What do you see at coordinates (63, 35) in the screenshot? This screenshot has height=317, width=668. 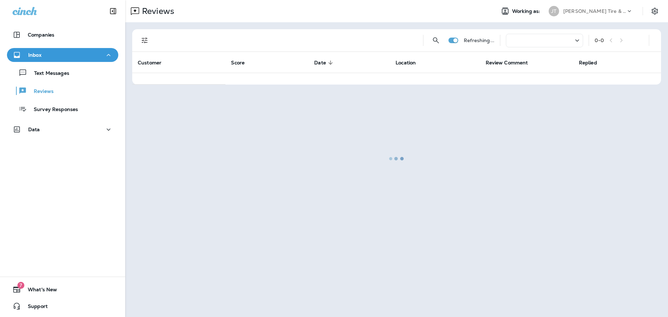 I see `button: Companies` at bounding box center [63, 35].